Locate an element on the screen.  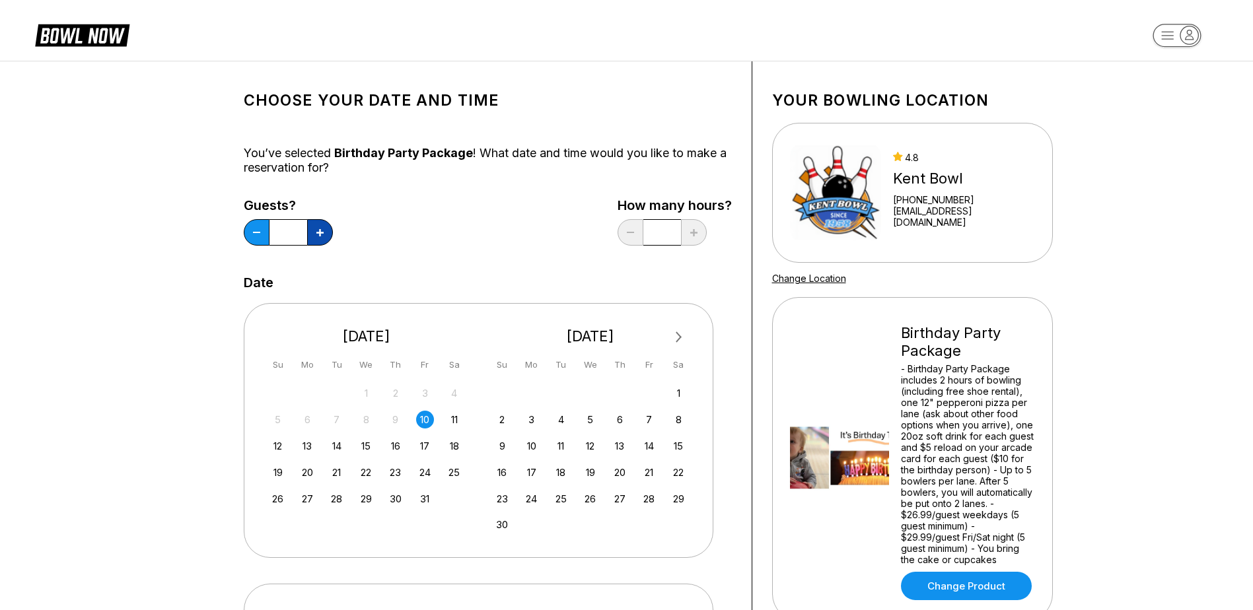
div: Choose Sunday, October 12th, 2025 is located at coordinates (277, 446).